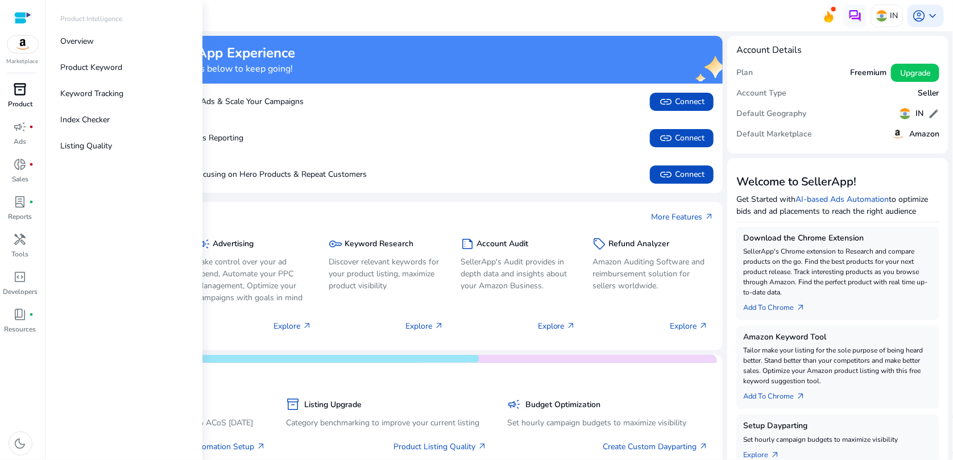 This screenshot has height=460, width=953. I want to click on a: Smart Automation Setup, so click(215, 447).